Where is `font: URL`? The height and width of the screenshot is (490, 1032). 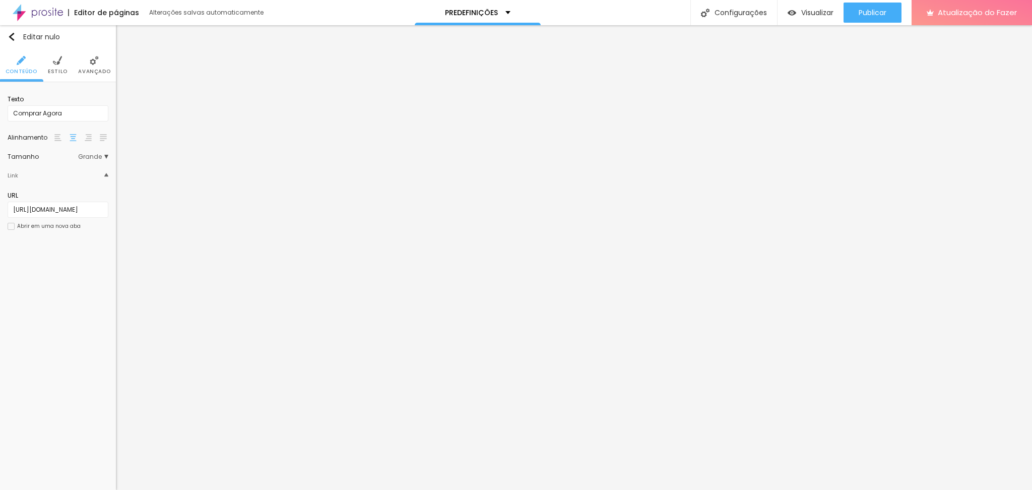 font: URL is located at coordinates (13, 195).